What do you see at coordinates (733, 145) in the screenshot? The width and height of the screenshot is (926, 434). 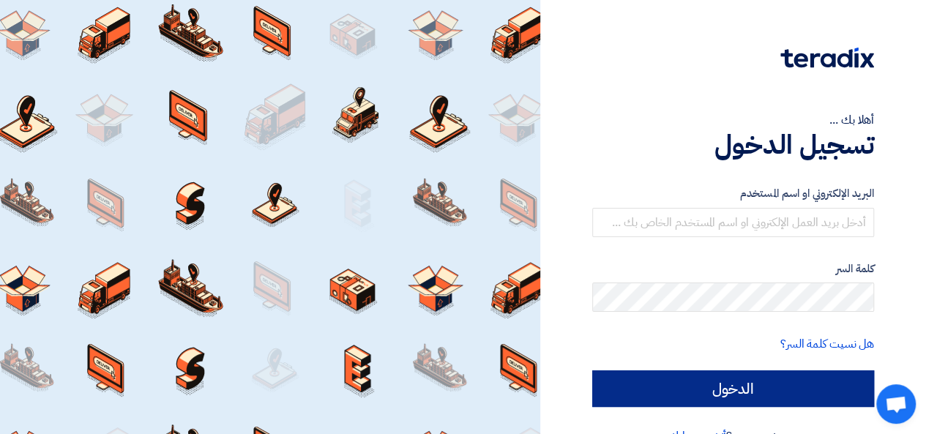 I see `h1: تسجيل الدخول` at bounding box center [733, 145].